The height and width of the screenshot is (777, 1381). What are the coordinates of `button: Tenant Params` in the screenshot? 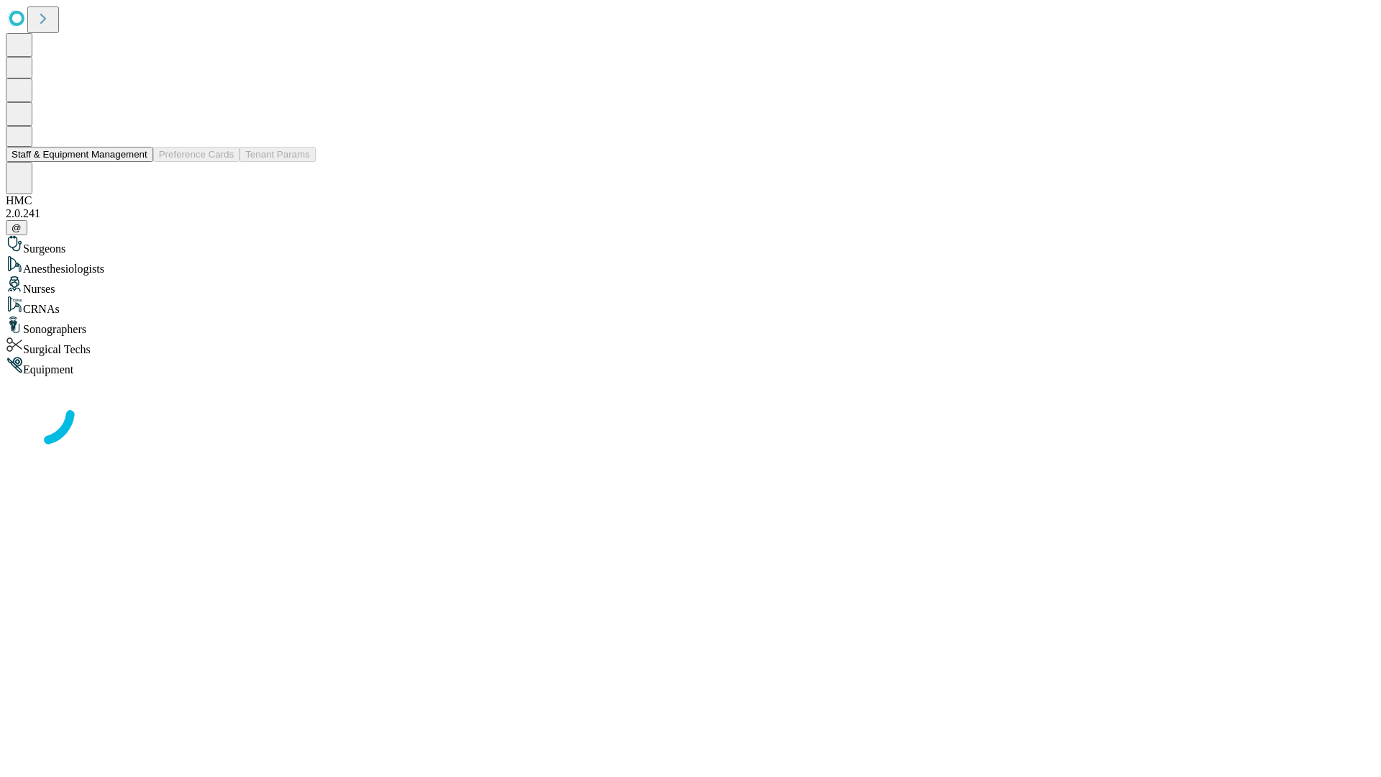 It's located at (278, 154).